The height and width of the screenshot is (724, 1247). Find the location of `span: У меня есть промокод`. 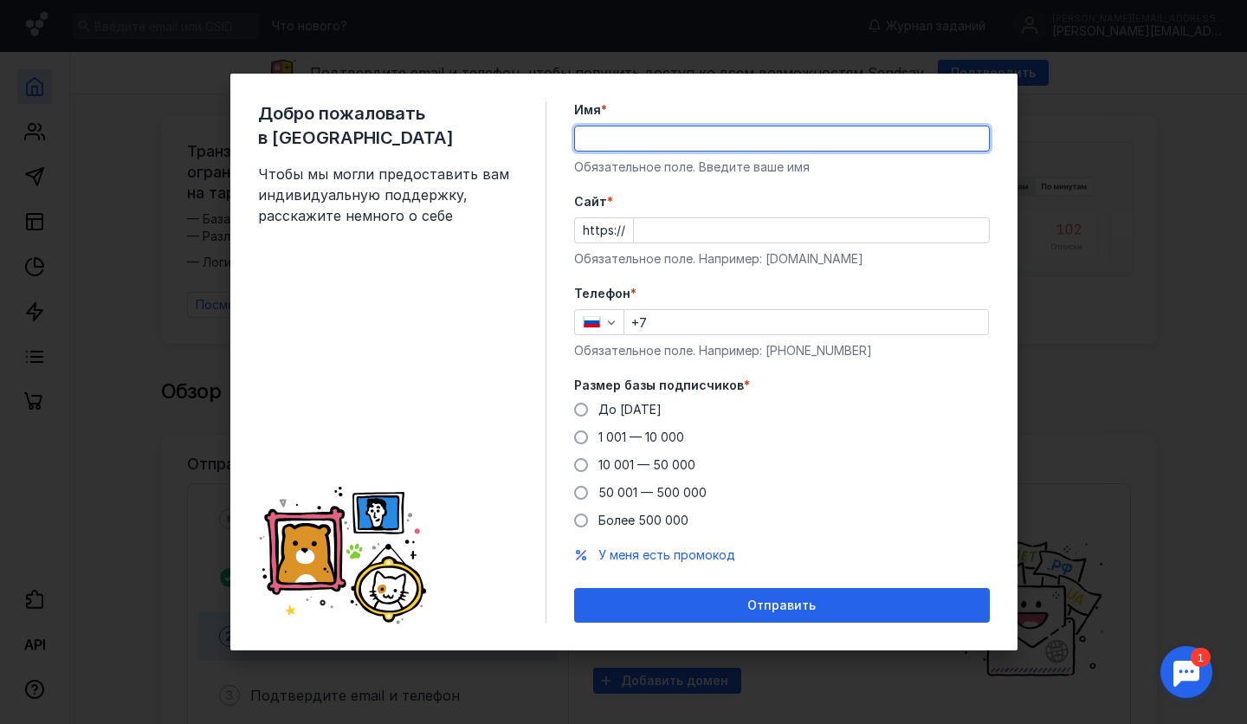

span: У меня есть промокод is located at coordinates (667, 554).